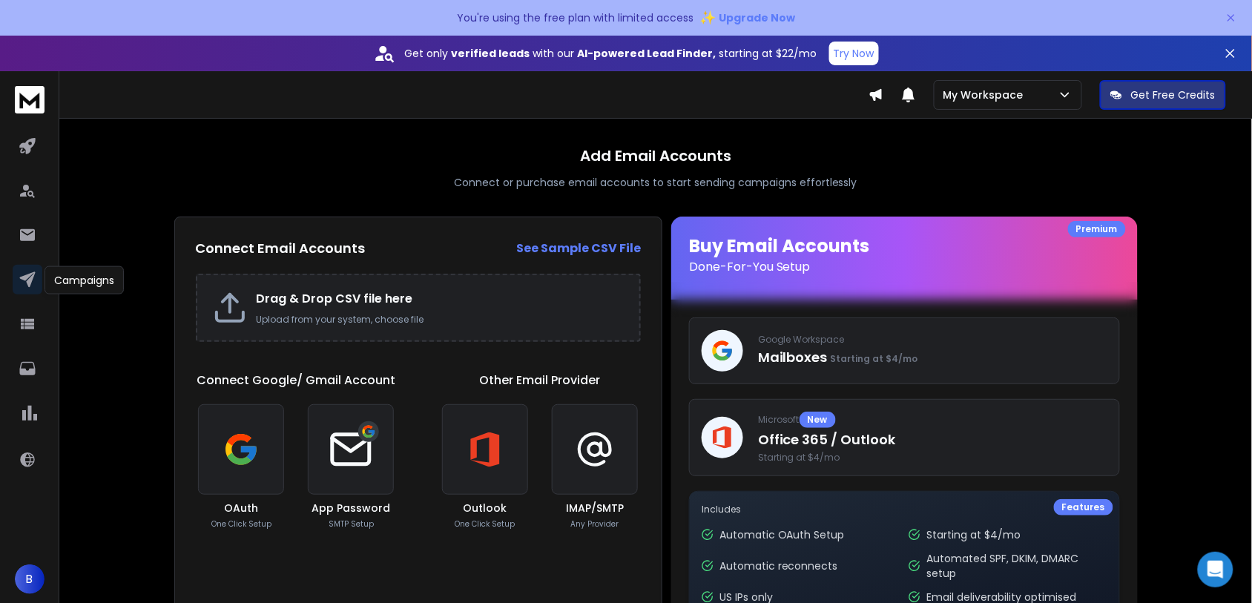 The height and width of the screenshot is (603, 1252). Describe the element at coordinates (656, 182) in the screenshot. I see `p: Connect or purchase email accounts to start sending campaigns effortlessly` at that location.